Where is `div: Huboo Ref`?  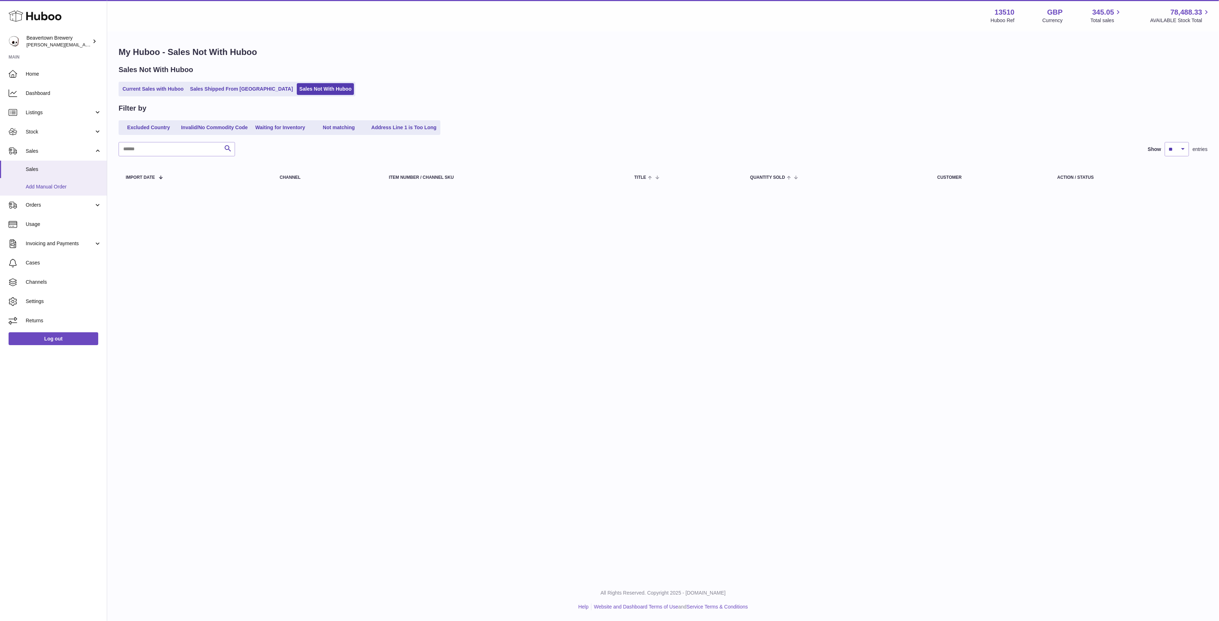 div: Huboo Ref is located at coordinates (1002, 20).